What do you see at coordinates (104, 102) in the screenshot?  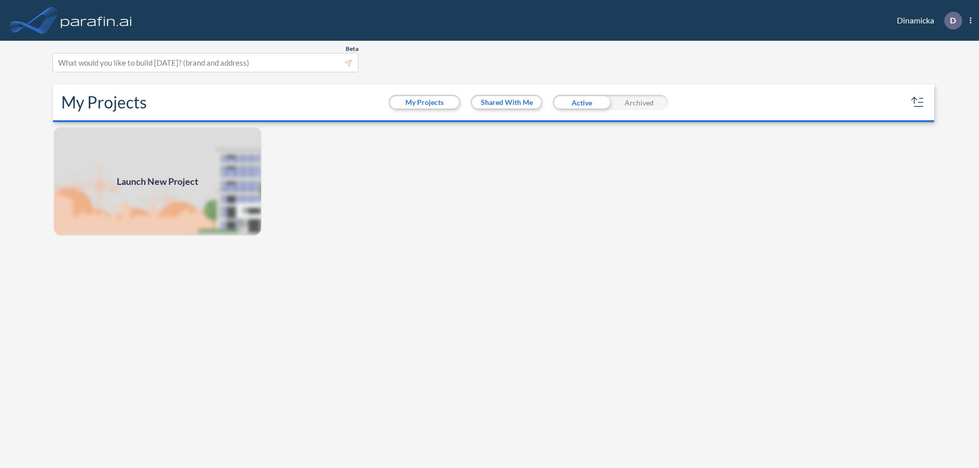 I see `h2: My Projects` at bounding box center [104, 102].